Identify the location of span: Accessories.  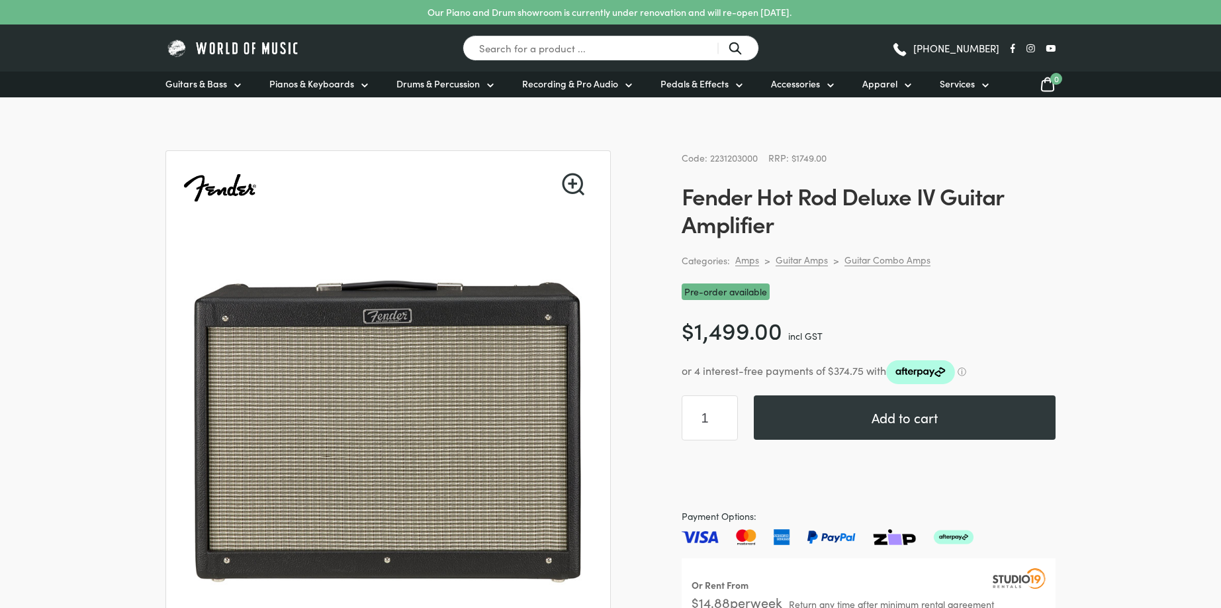
(796, 83).